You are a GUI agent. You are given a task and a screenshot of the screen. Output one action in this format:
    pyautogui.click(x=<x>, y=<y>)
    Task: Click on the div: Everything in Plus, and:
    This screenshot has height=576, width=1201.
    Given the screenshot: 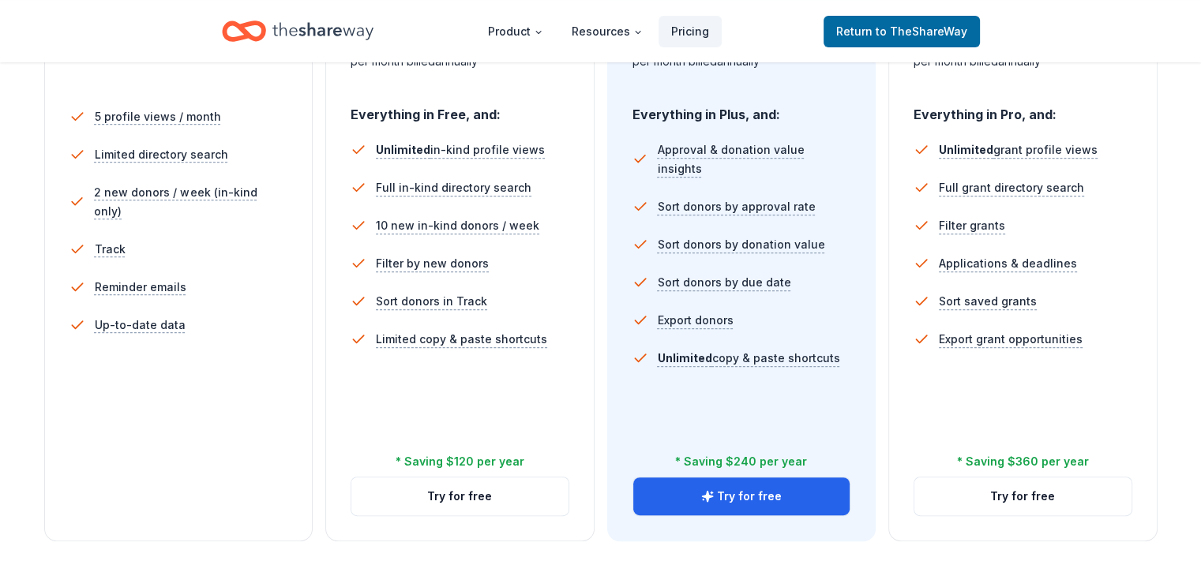 What is the action you would take?
    pyautogui.click(x=741, y=108)
    